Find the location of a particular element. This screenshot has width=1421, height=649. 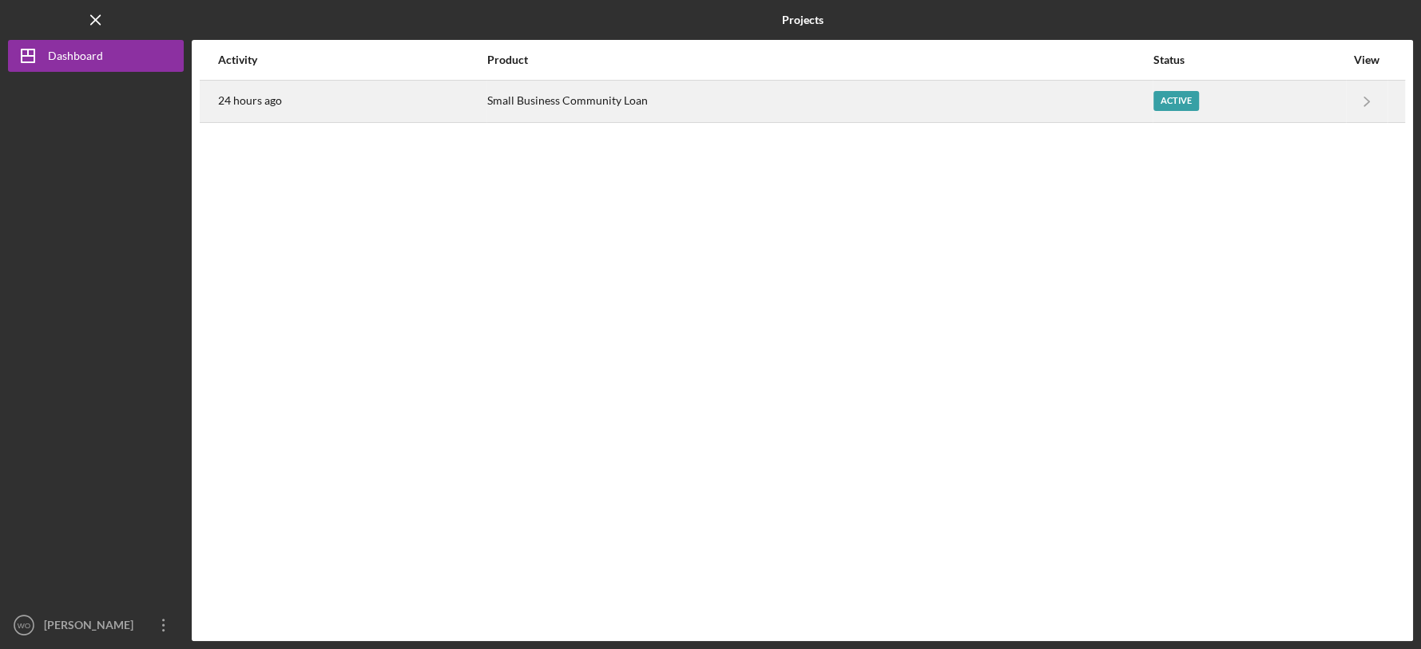

button: Dashboard is located at coordinates (96, 56).